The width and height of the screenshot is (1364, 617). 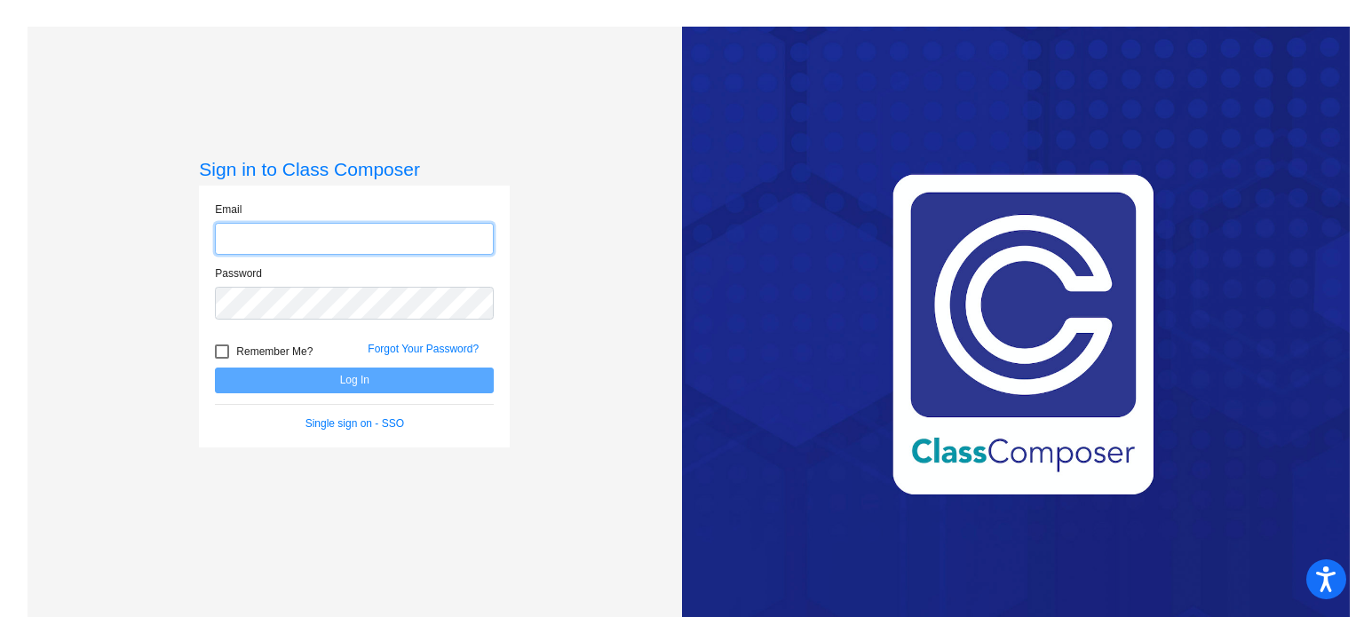 What do you see at coordinates (274, 352) in the screenshot?
I see `span: Remember Me?` at bounding box center [274, 352].